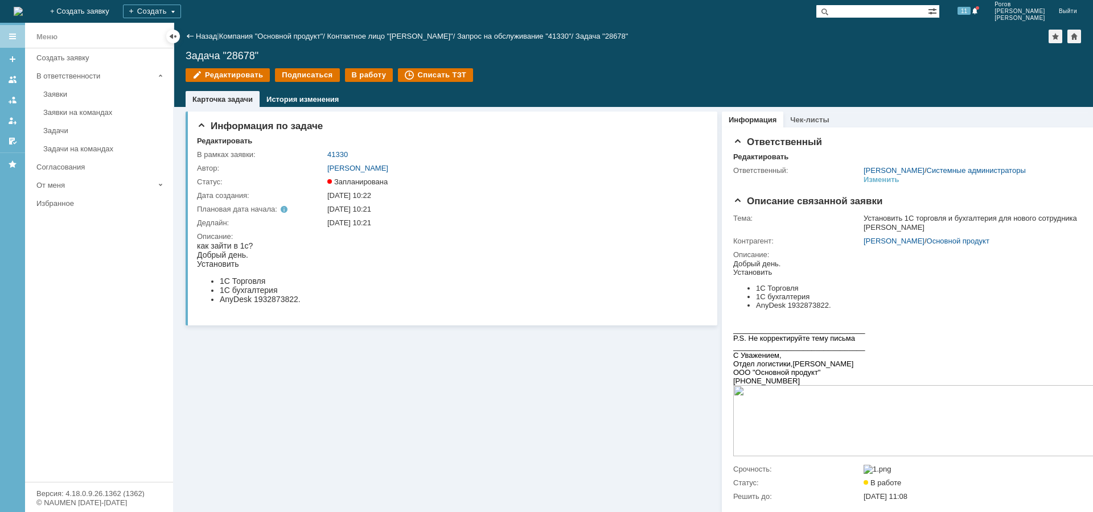 The width and height of the screenshot is (1093, 512). I want to click on div: В рамках заявки:, so click(261, 155).